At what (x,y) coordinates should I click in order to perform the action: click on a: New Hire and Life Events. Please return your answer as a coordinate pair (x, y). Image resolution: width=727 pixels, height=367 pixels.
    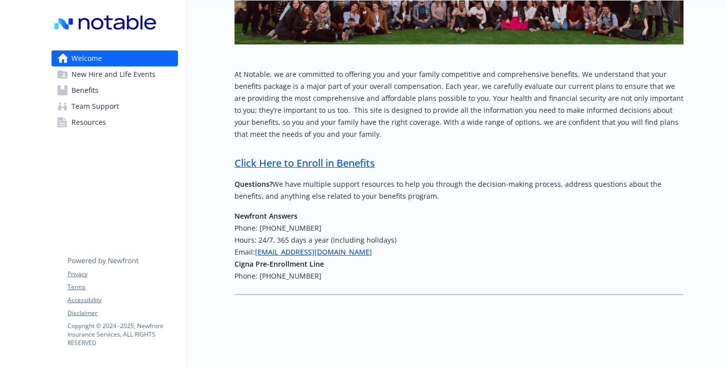
    Looking at the image, I should click on (114, 74).